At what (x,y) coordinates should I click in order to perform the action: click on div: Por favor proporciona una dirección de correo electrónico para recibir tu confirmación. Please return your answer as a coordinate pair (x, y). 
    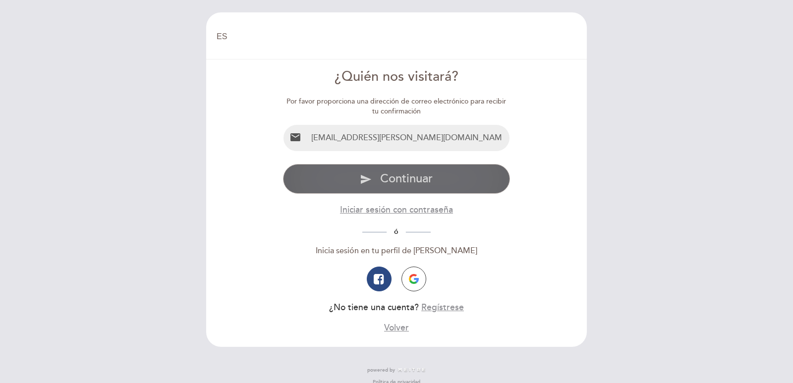
    Looking at the image, I should click on (397, 107).